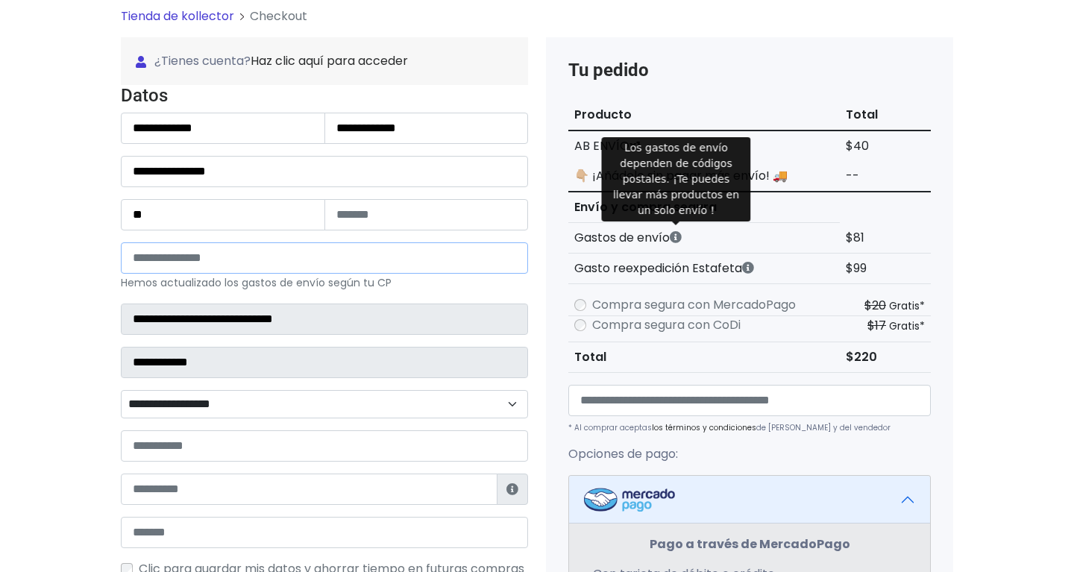  I want to click on s: $17, so click(876, 325).